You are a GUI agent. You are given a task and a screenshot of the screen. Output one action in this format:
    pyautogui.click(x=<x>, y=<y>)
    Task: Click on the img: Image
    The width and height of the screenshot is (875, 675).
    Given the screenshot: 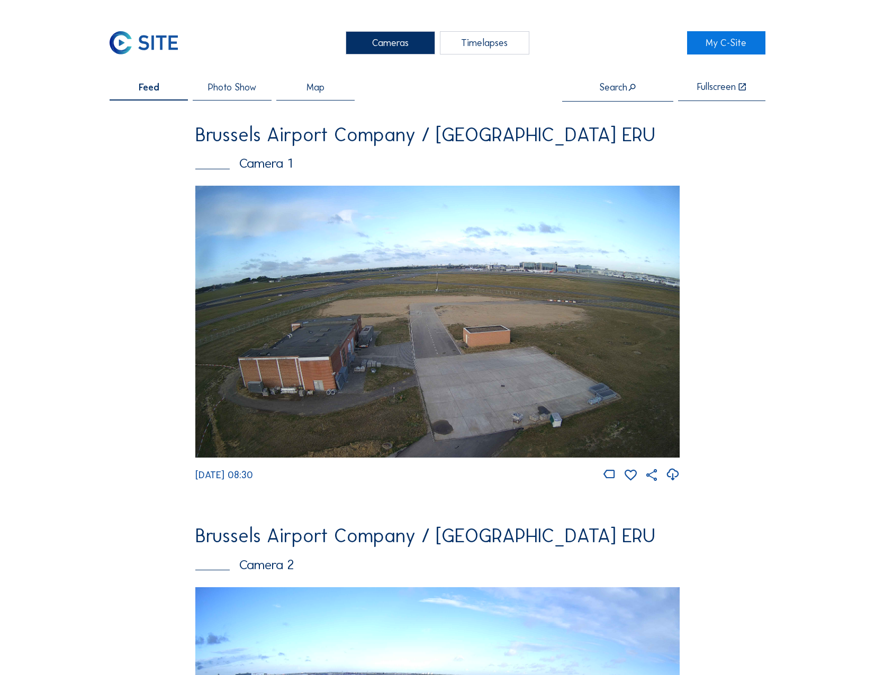 What is the action you would take?
    pyautogui.click(x=437, y=322)
    